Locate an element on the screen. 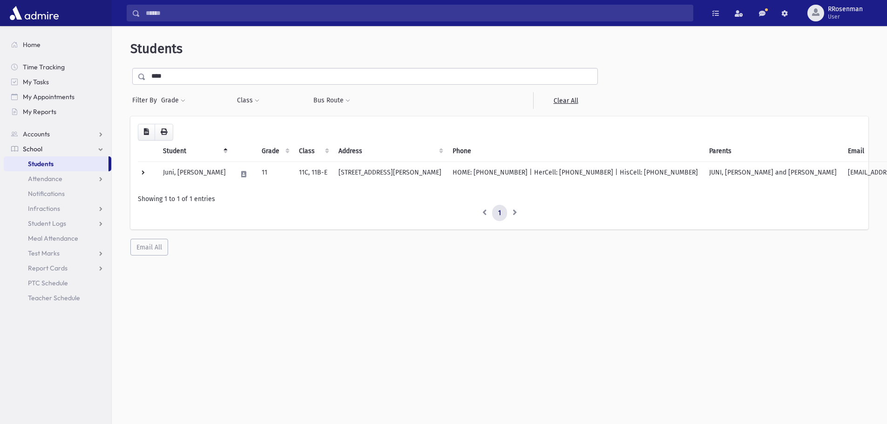 This screenshot has height=424, width=887. a: 1 is located at coordinates (499, 213).